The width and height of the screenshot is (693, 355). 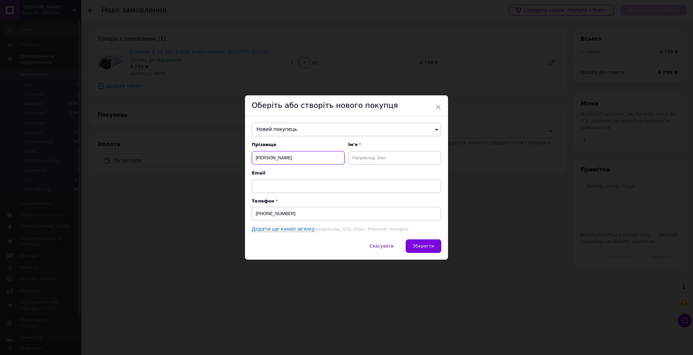 I want to click on button: Зберегти, so click(x=423, y=246).